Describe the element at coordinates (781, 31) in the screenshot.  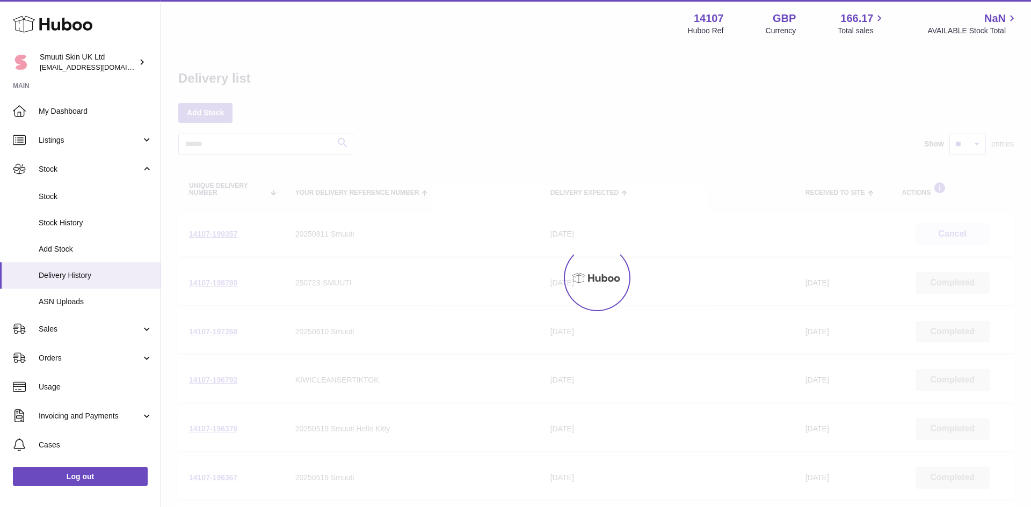
I see `div: Currency` at that location.